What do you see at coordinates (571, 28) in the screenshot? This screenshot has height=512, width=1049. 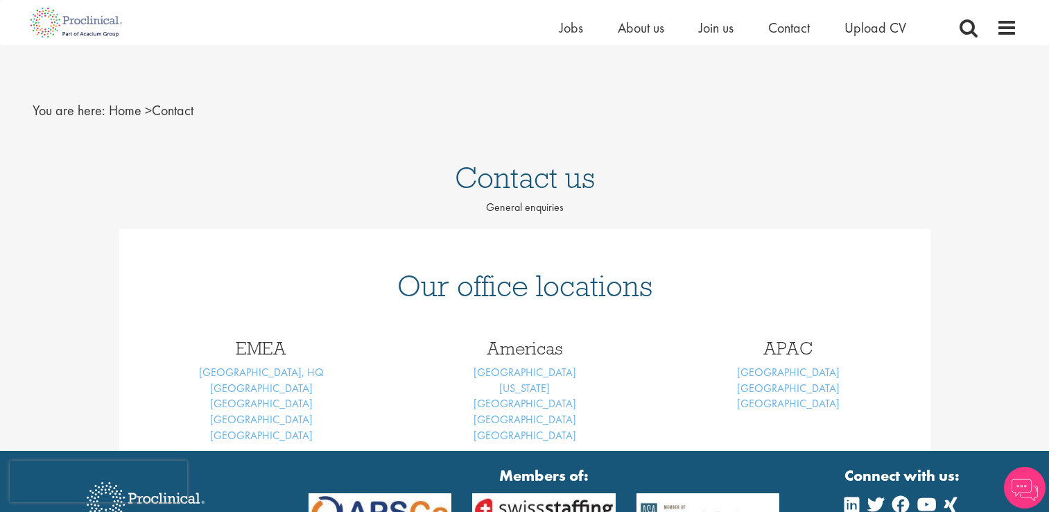 I see `a: Jobs` at bounding box center [571, 28].